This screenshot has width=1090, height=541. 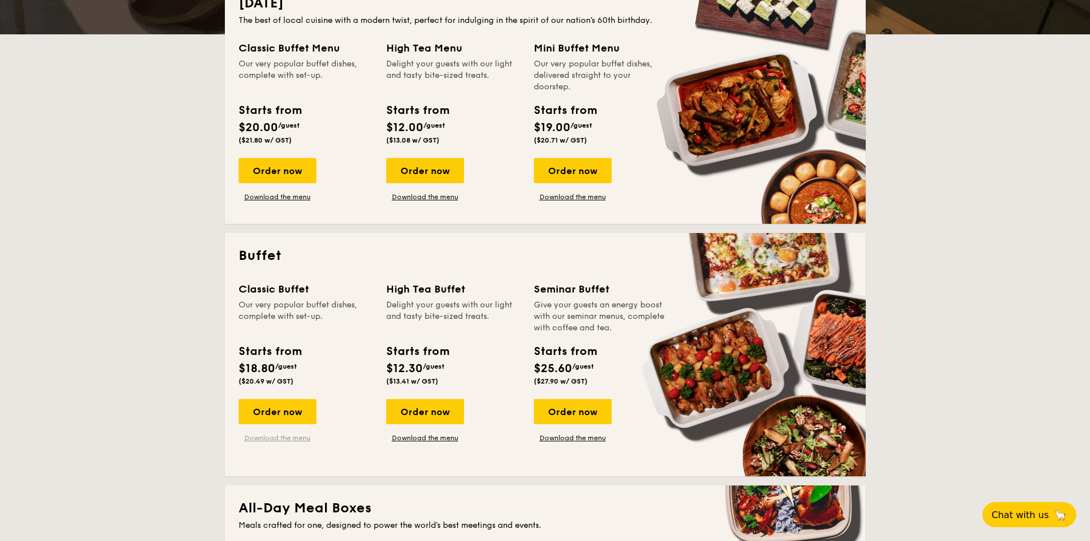 What do you see at coordinates (413, 140) in the screenshot?
I see `span: ($13.08 w/ GST)` at bounding box center [413, 140].